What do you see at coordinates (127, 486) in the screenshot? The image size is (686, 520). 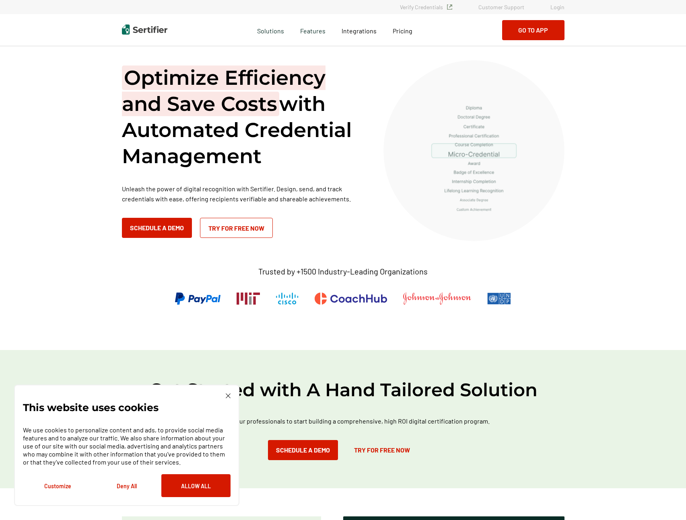 I see `button: Deny All` at bounding box center [127, 486].